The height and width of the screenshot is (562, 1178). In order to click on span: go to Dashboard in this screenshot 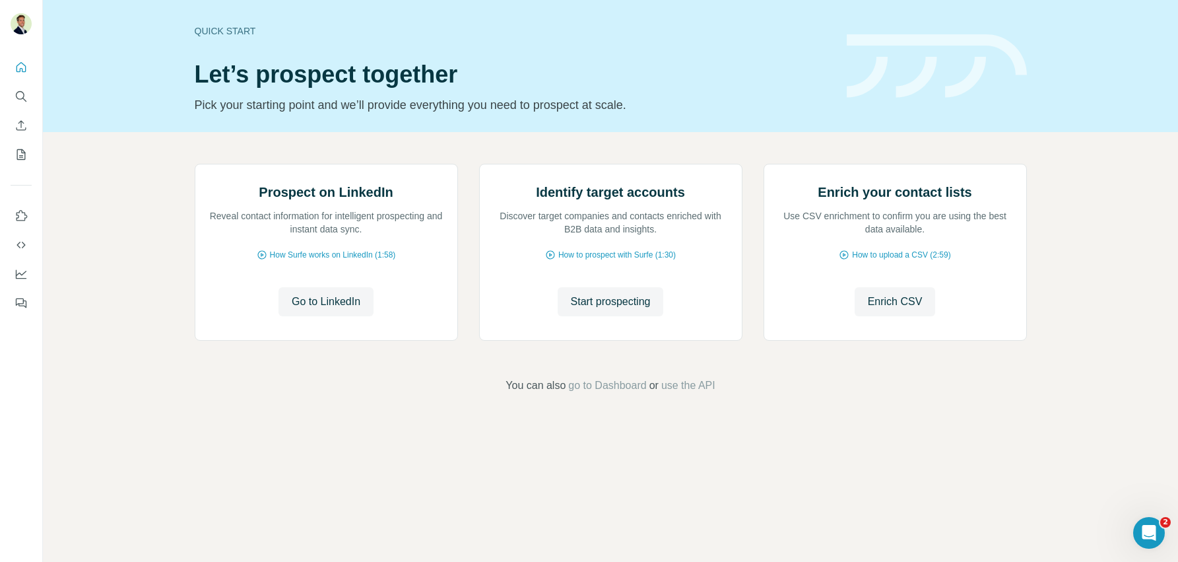, I will do `click(607, 385)`.